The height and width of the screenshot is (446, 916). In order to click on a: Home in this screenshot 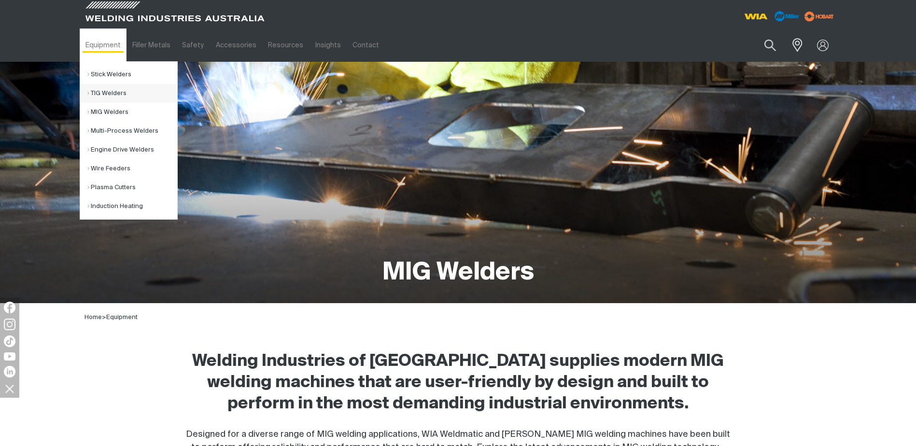, I will do `click(93, 317)`.